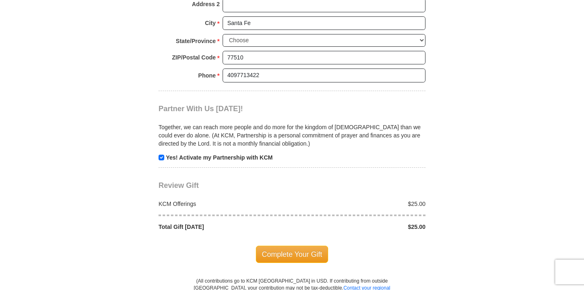 The height and width of the screenshot is (290, 584). What do you see at coordinates (292, 255) in the screenshot?
I see `span: Complete Your Gift` at bounding box center [292, 255].